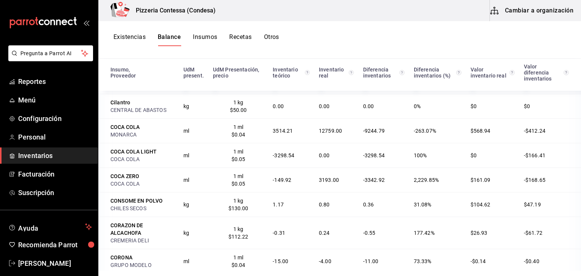 The width and height of the screenshot is (581, 276). I want to click on div: Inventario real, so click(333, 73).